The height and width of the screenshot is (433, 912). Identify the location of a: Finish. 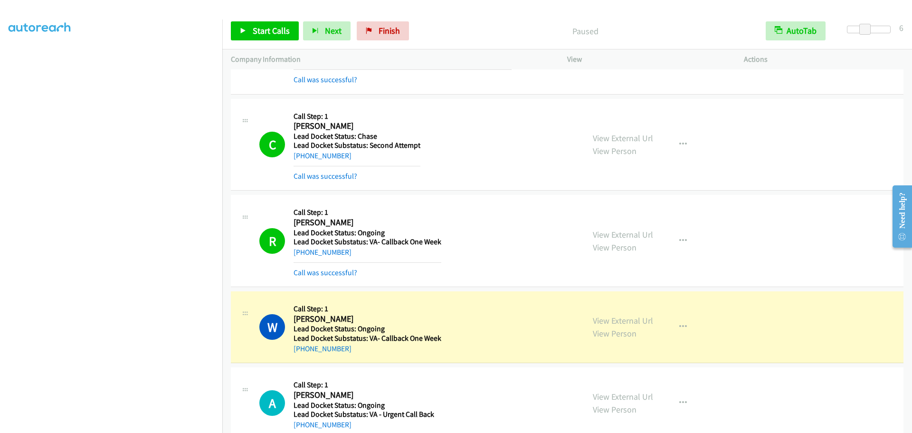
(383, 31).